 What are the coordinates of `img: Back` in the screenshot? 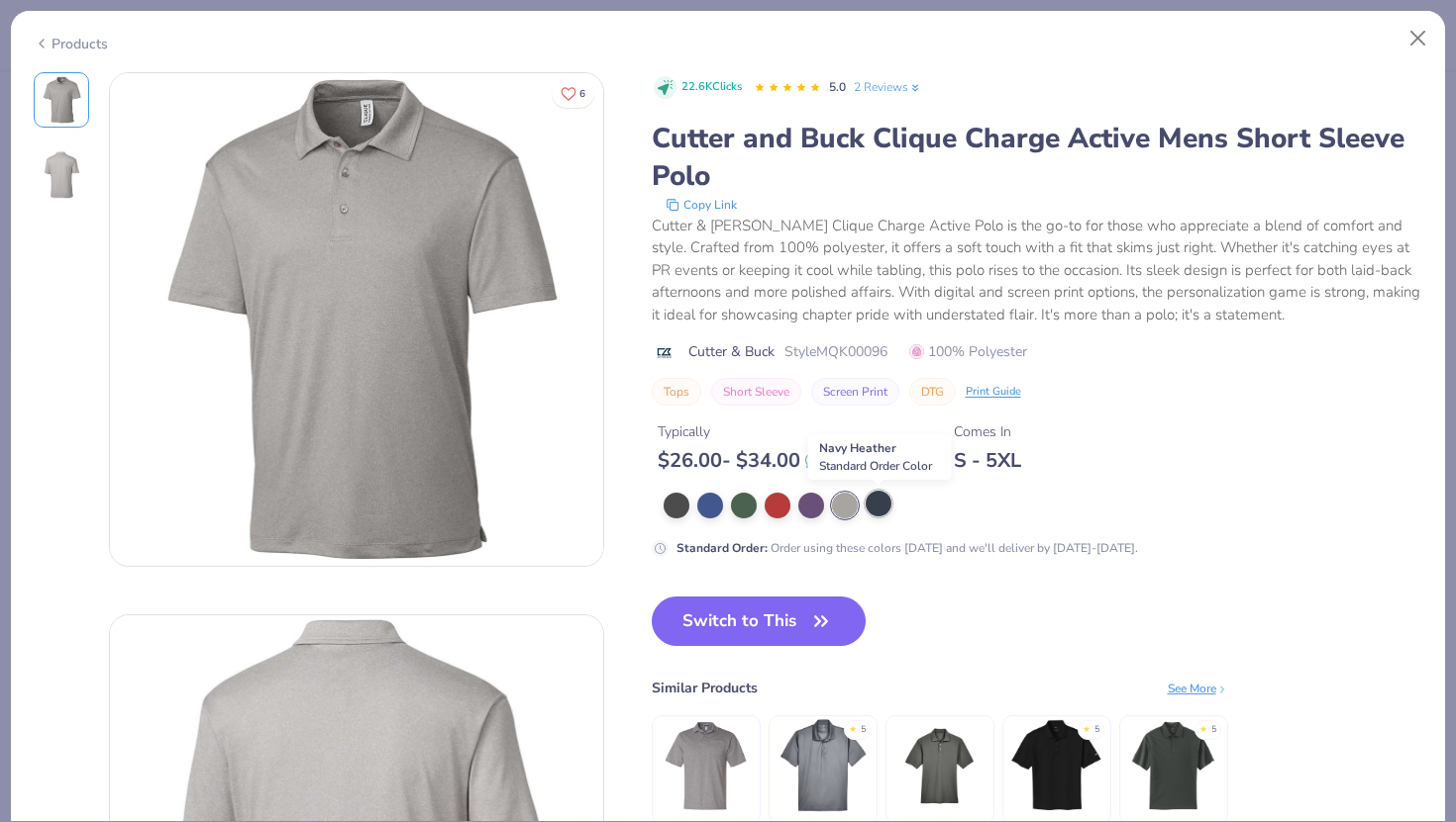 It's located at (62, 175).